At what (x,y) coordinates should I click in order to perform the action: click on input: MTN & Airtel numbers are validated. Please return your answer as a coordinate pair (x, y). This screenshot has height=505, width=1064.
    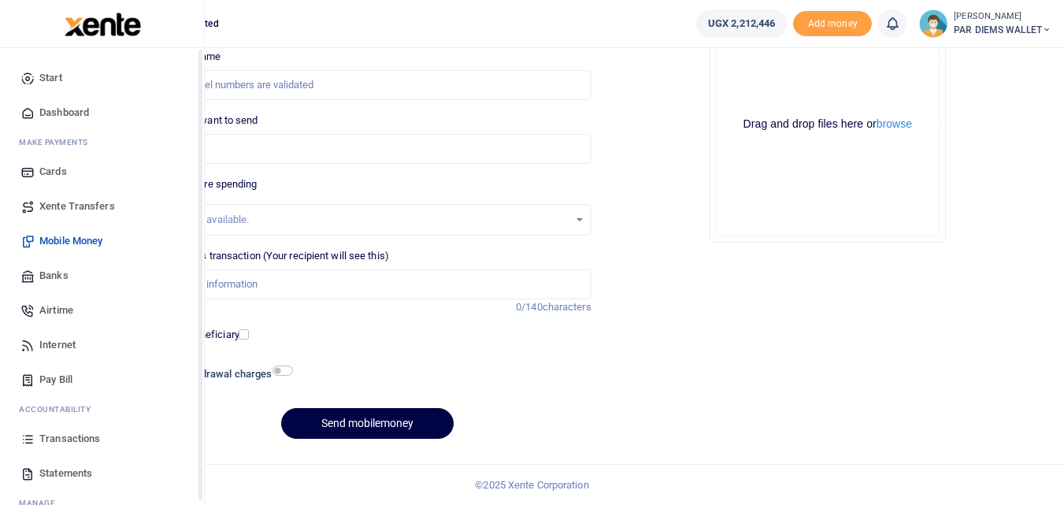
    Looking at the image, I should click on (367, 85).